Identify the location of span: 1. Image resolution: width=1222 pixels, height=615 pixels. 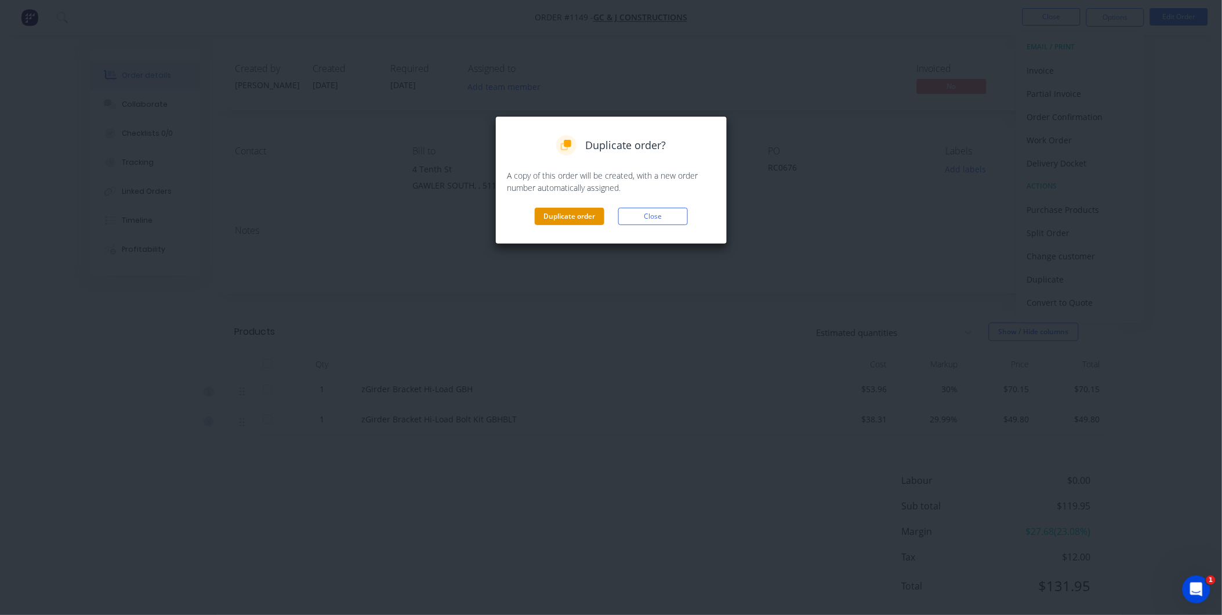
(1211, 580).